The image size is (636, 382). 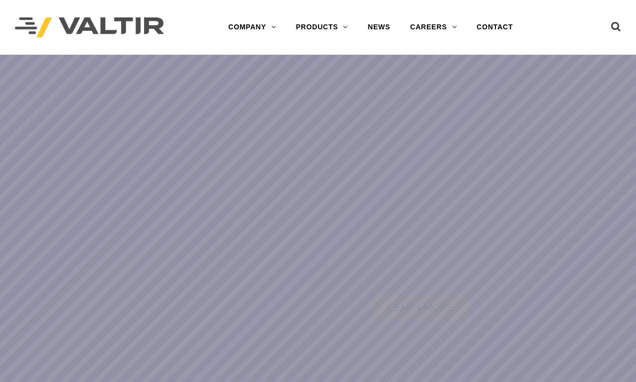 I want to click on a: CAREERS, so click(x=433, y=27).